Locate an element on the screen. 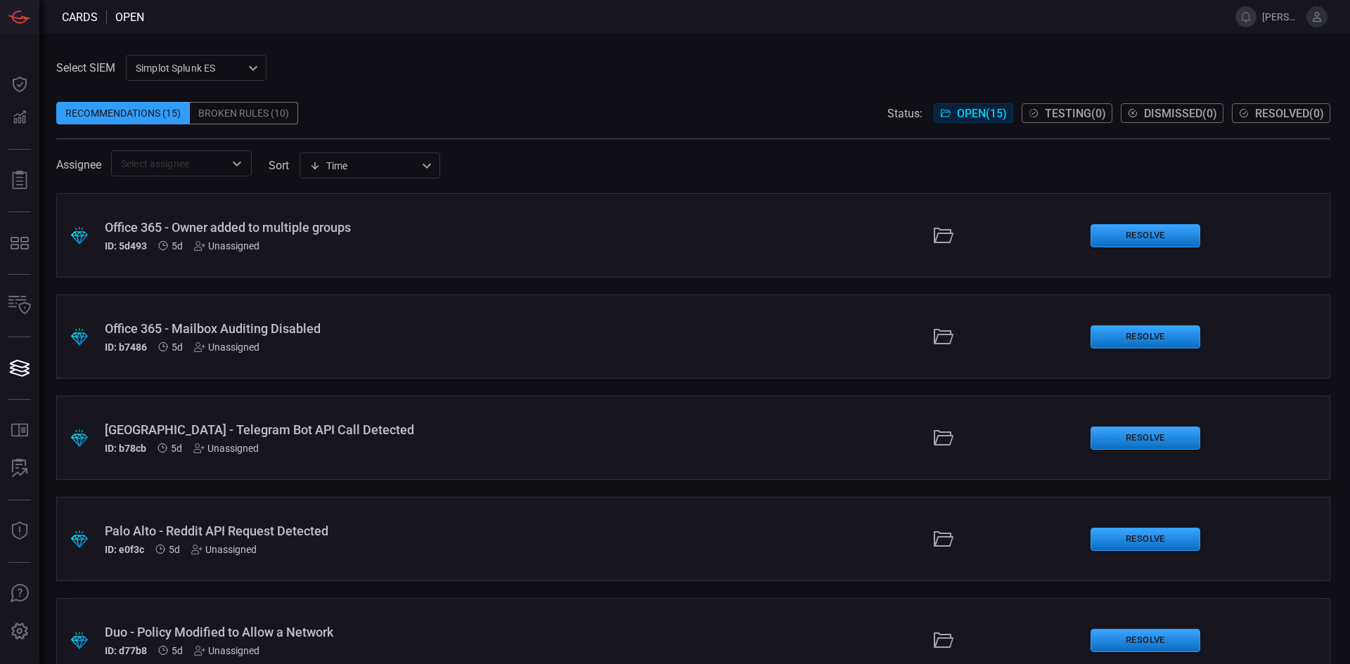 The image size is (1350, 664). h5: ID: b7486 is located at coordinates (126, 347).